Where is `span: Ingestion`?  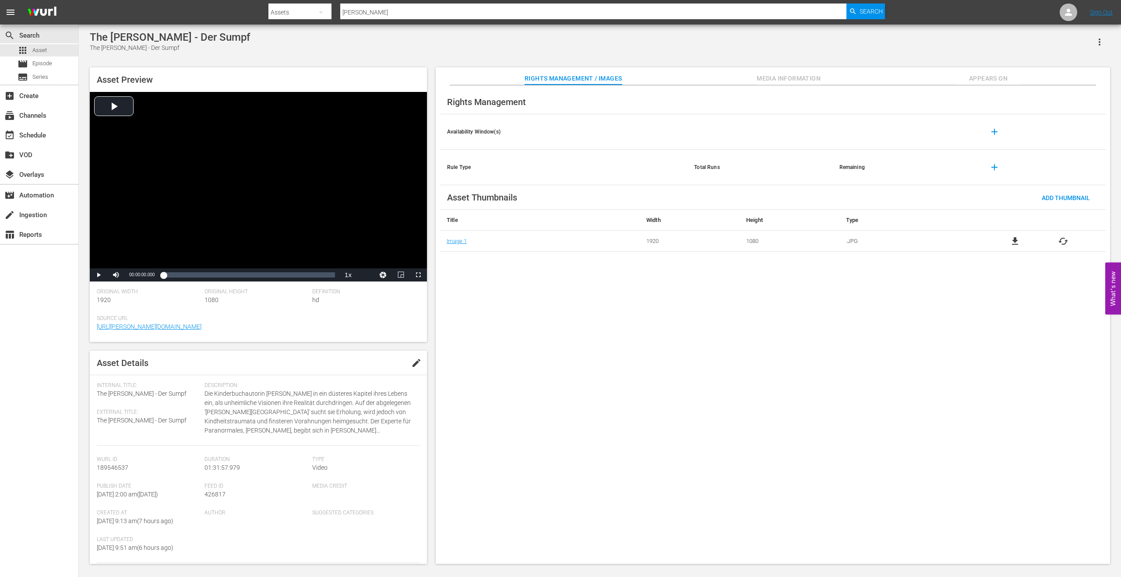
span: Ingestion is located at coordinates (10, 215).